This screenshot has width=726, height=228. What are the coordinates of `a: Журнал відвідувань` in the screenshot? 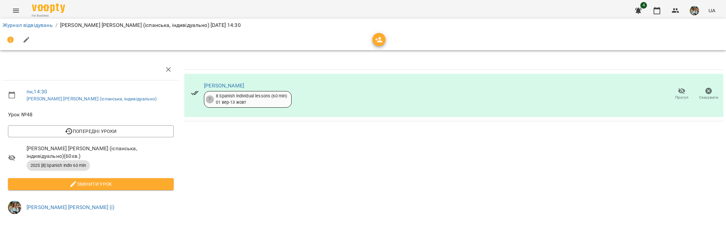 It's located at (28, 25).